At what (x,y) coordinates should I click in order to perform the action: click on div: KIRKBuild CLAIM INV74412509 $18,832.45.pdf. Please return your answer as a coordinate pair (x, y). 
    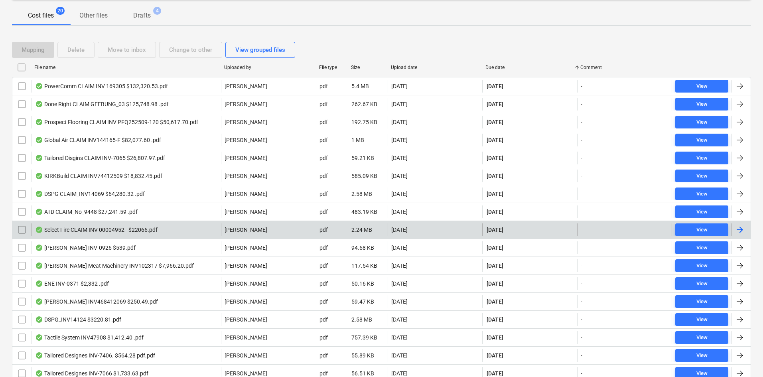
    Looking at the image, I should click on (99, 176).